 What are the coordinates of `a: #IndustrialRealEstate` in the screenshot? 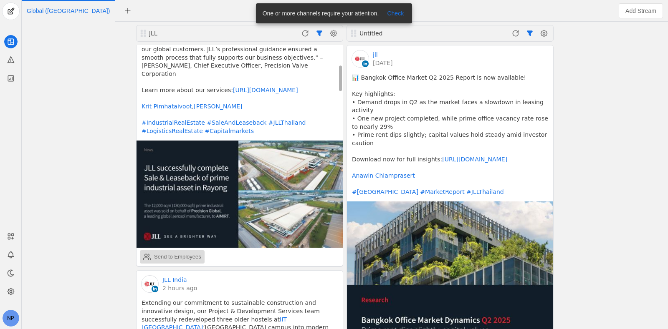 It's located at (173, 123).